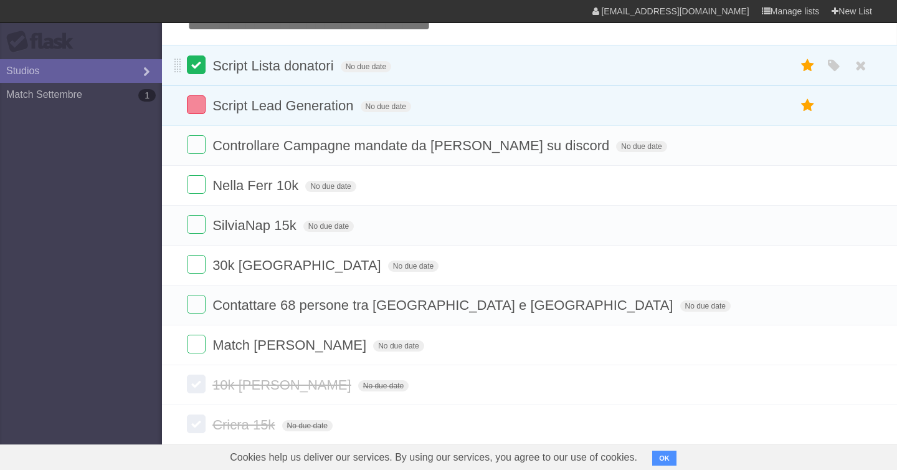 The image size is (897, 470). What do you see at coordinates (245, 424) in the screenshot?
I see `span: Cricra 15k` at bounding box center [245, 424].